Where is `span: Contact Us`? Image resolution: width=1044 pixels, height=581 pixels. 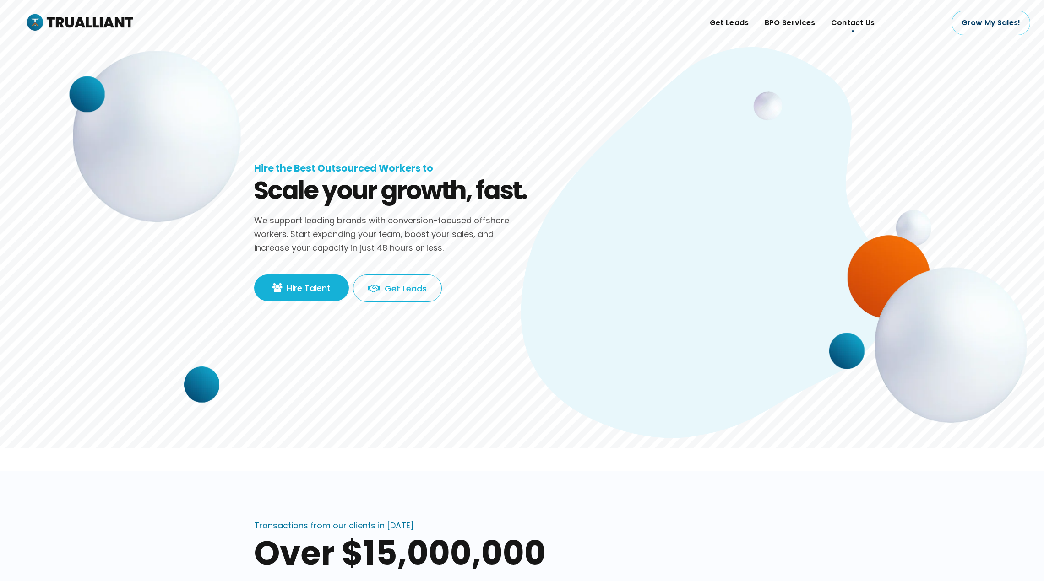
span: Contact Us is located at coordinates (853, 23).